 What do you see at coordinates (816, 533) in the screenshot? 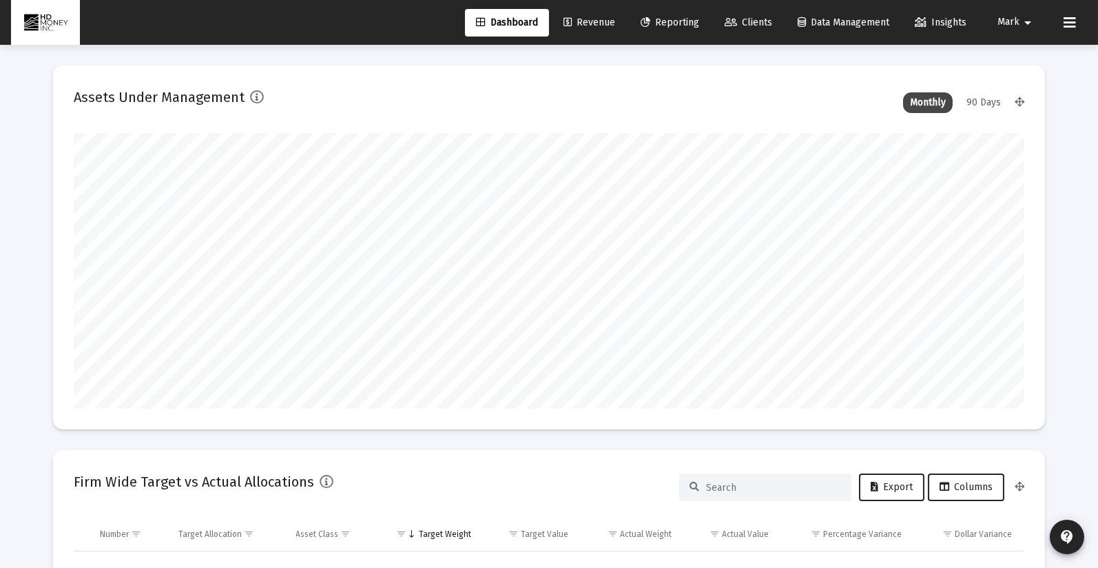
I see `span: Show filter options for column 'Percentage Variance'` at bounding box center [816, 533].